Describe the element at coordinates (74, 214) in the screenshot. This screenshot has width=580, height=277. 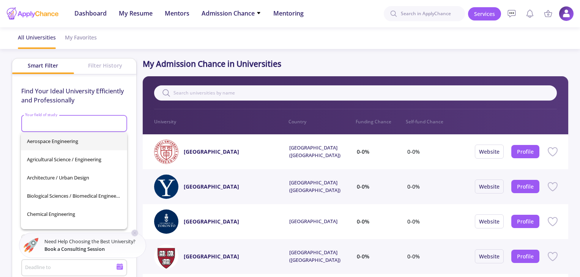
I see `span: Chemical Engineering` at that location.